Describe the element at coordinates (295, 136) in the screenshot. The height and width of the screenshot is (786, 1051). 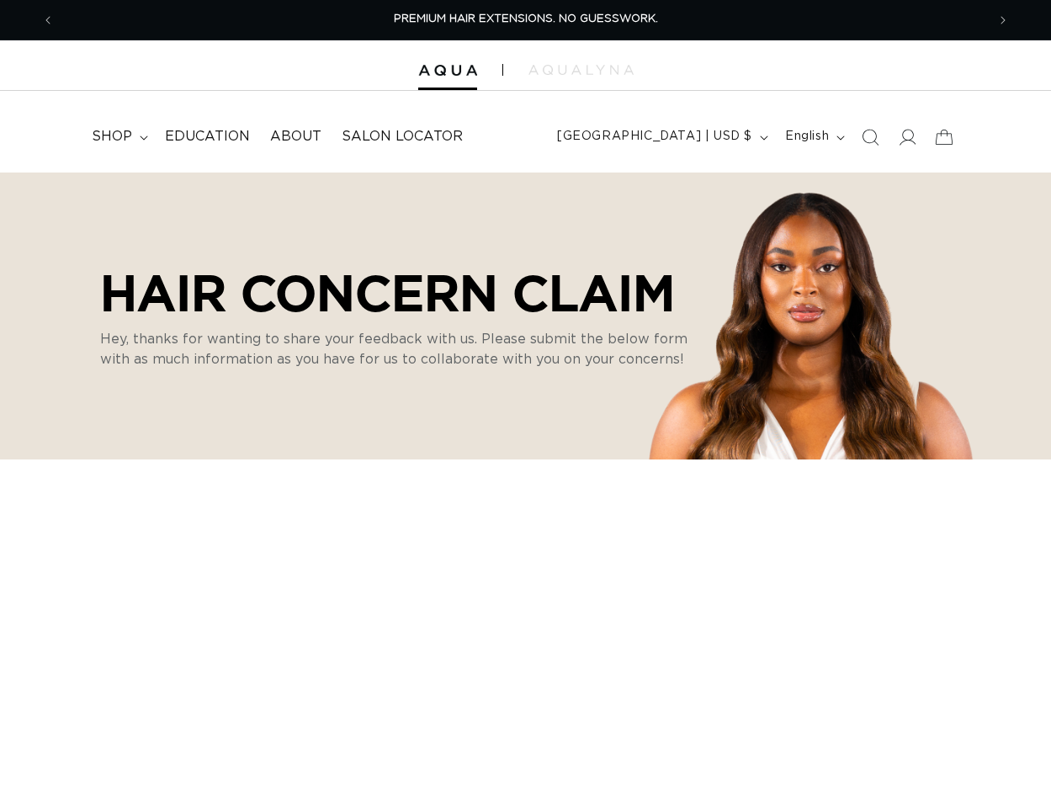
I see `span: About` at that location.